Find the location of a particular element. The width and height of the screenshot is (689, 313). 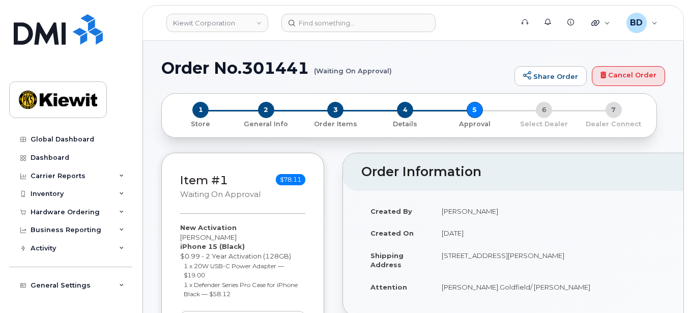

a: 3 Order Items is located at coordinates (335, 123).